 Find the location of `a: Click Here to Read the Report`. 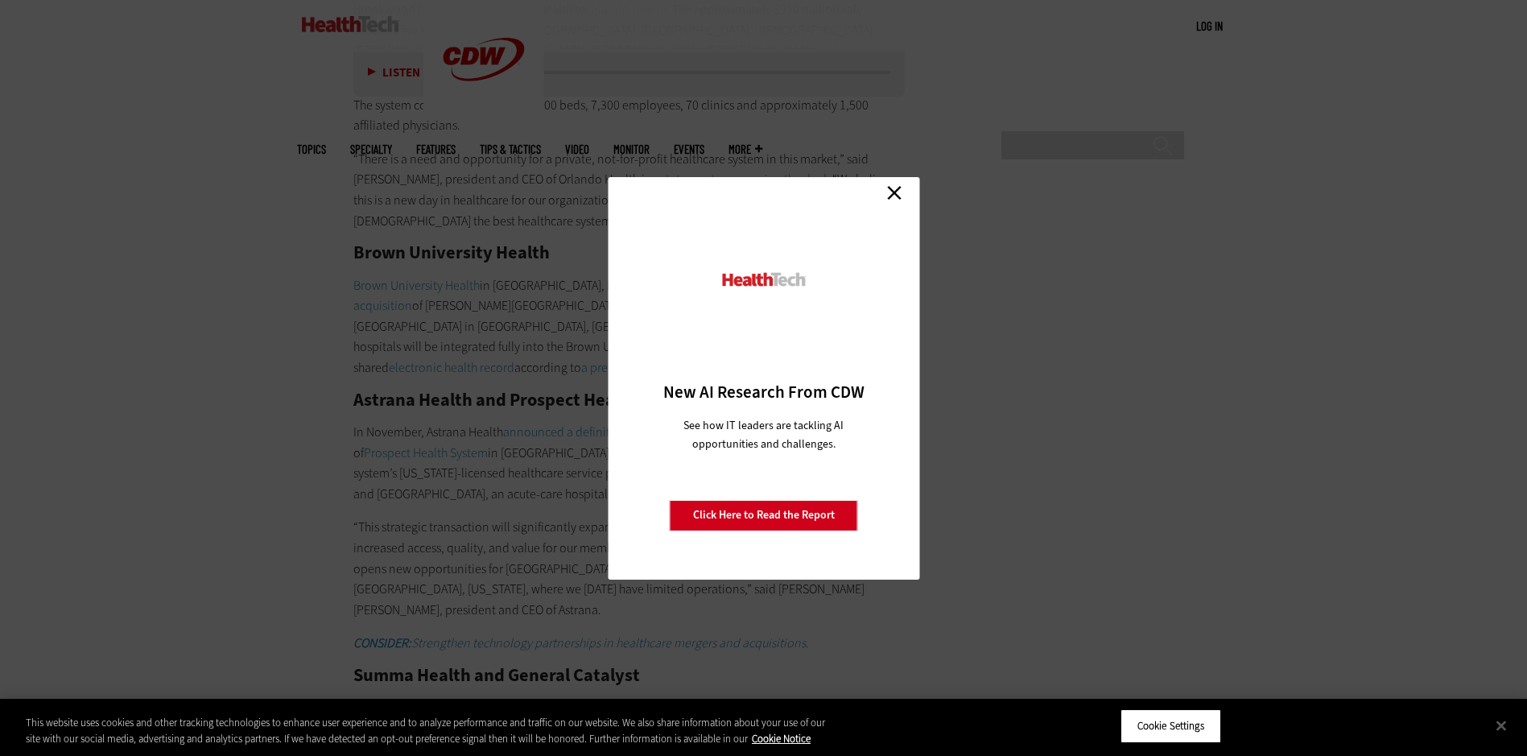

a: Click Here to Read the Report is located at coordinates (764, 515).